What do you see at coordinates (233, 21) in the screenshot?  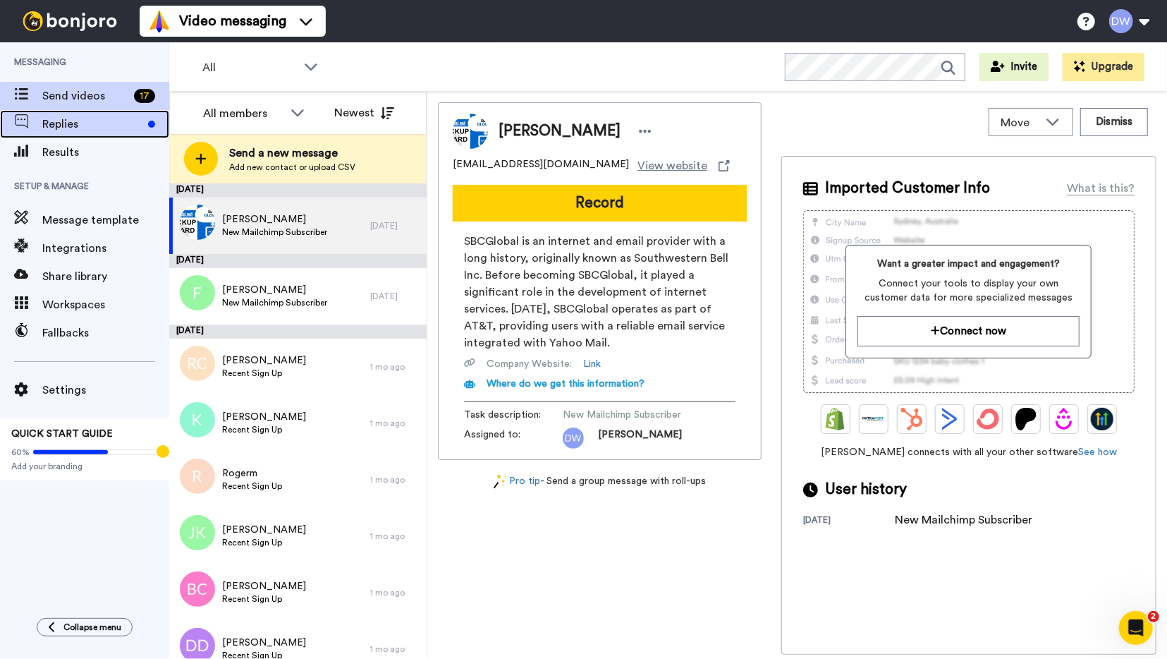 I see `span: Video messaging` at bounding box center [233, 21].